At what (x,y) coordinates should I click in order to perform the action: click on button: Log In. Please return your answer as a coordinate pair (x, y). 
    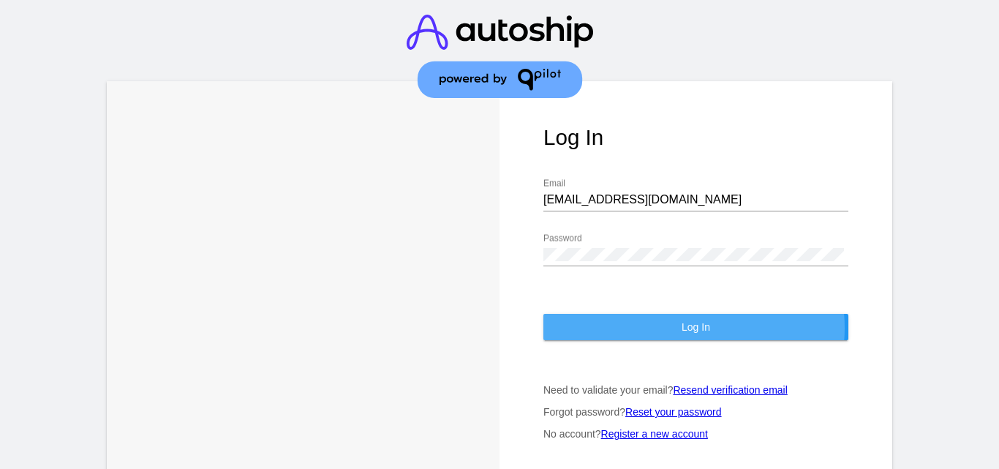
    Looking at the image, I should click on (695, 327).